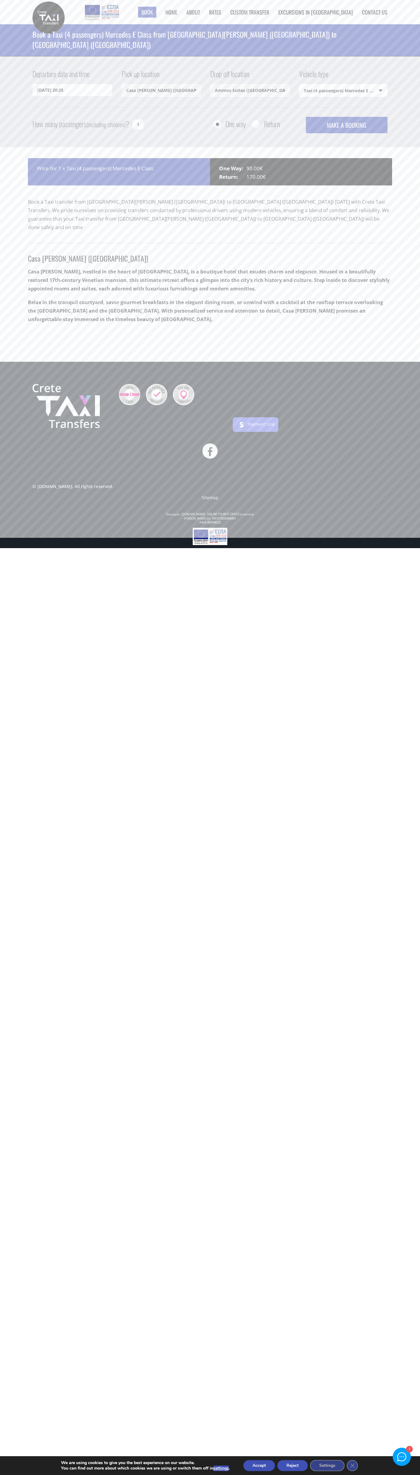 The image size is (420, 1475). I want to click on label: Vehicle type, so click(313, 76).